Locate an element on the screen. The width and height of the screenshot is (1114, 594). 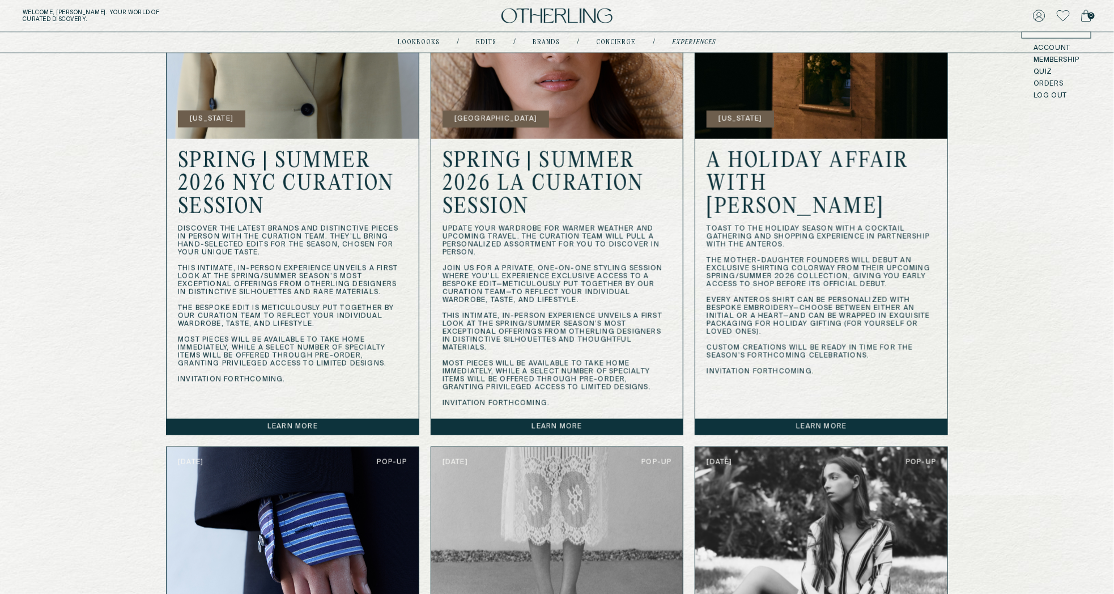
button: LOG OUT is located at coordinates (1050, 96).